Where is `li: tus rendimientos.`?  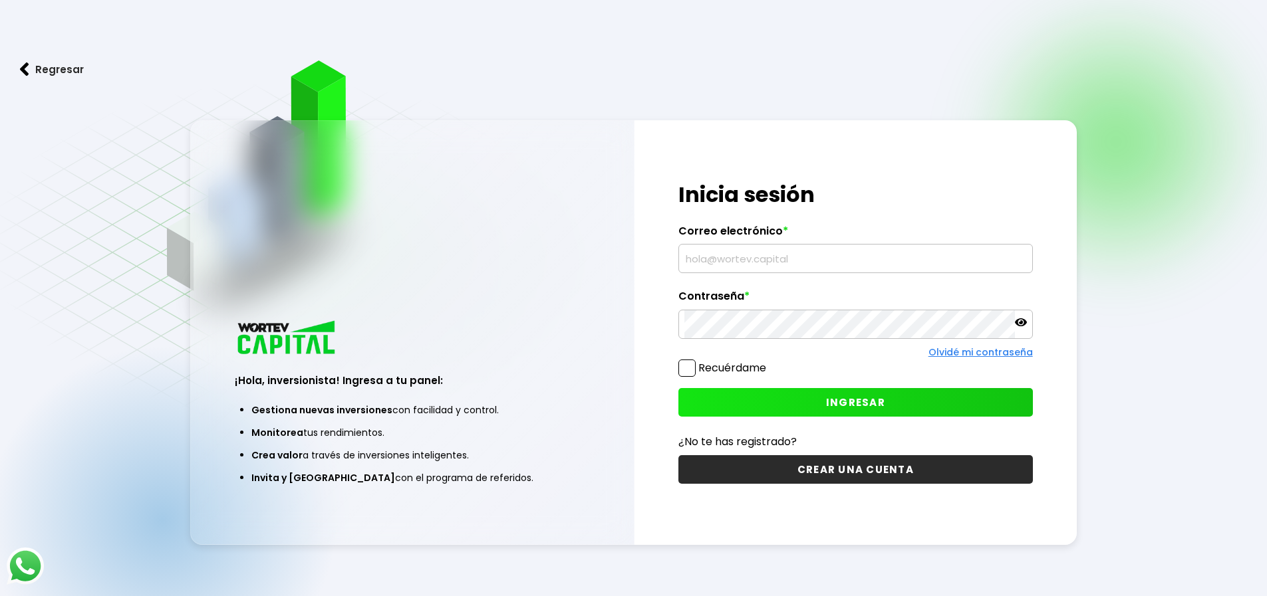 li: tus rendimientos. is located at coordinates (412, 433).